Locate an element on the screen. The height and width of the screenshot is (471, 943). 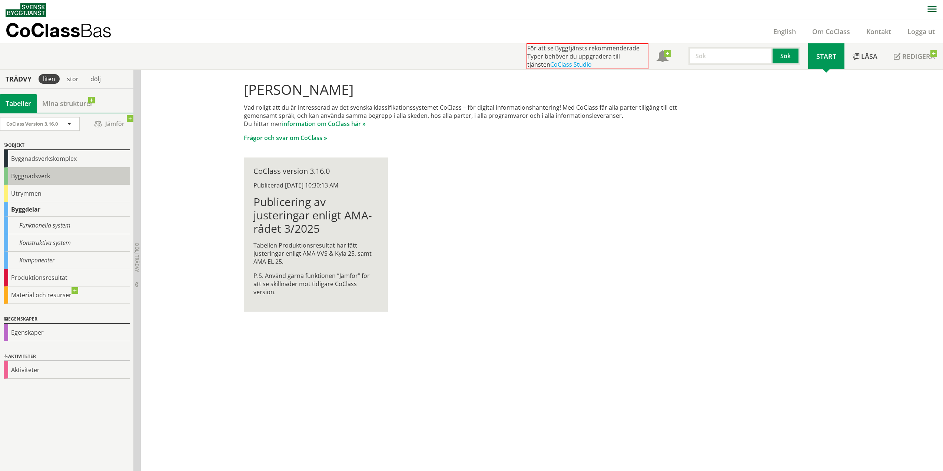
div: Material och resurser is located at coordinates (67, 295).